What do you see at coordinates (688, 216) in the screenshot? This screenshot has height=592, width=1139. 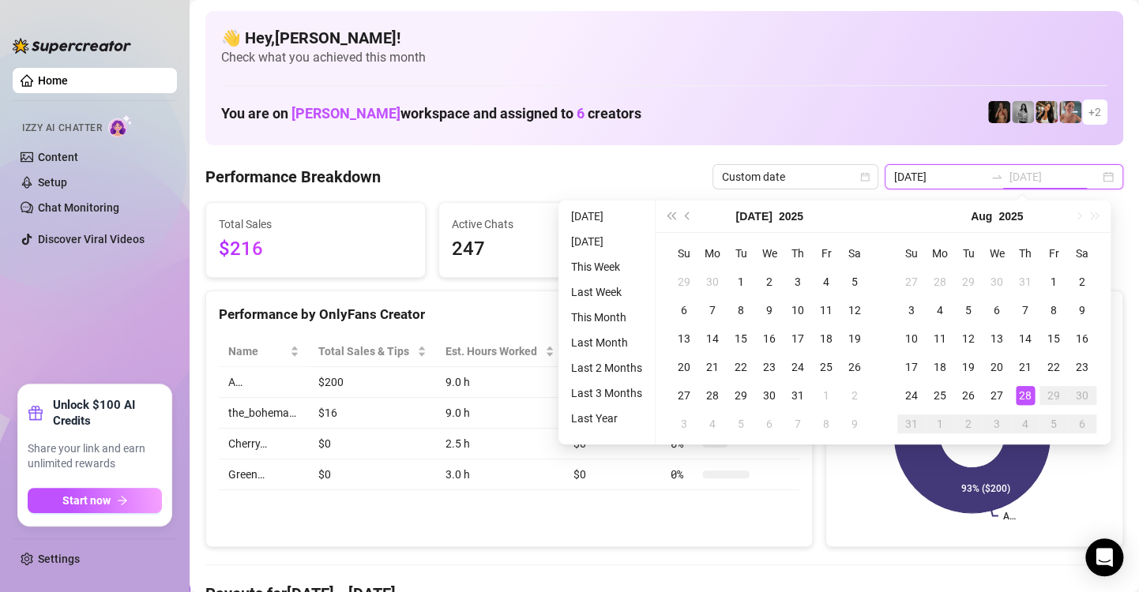 I see `button: Previous month (PageUp)` at bounding box center [688, 216].